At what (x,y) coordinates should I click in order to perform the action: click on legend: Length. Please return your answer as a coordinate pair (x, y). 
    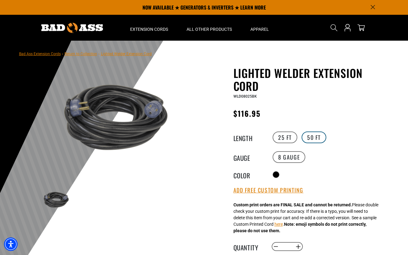
    Looking at the image, I should click on (249, 138).